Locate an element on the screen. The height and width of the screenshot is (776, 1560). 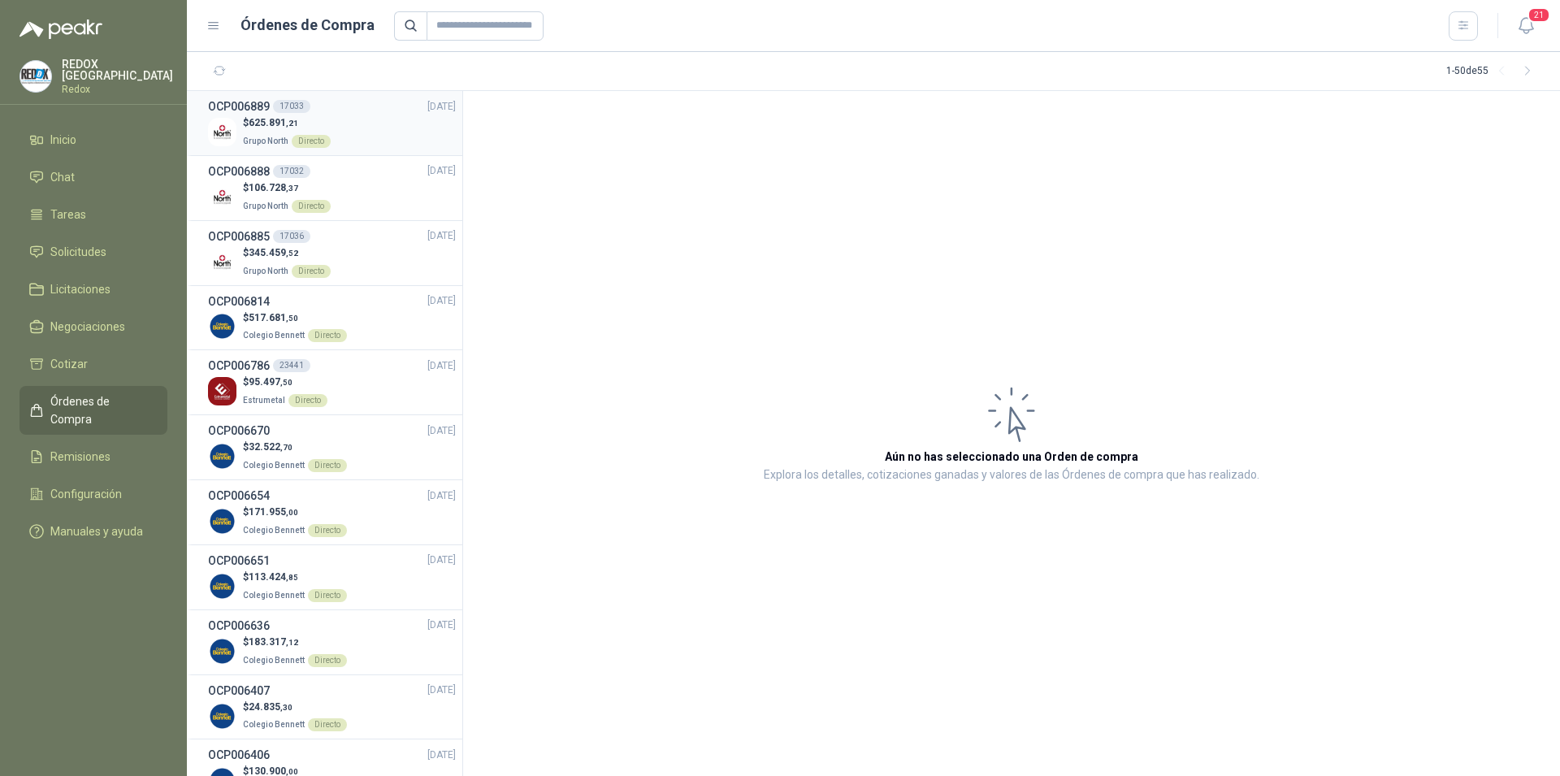
span: ,70 is located at coordinates (286, 447).